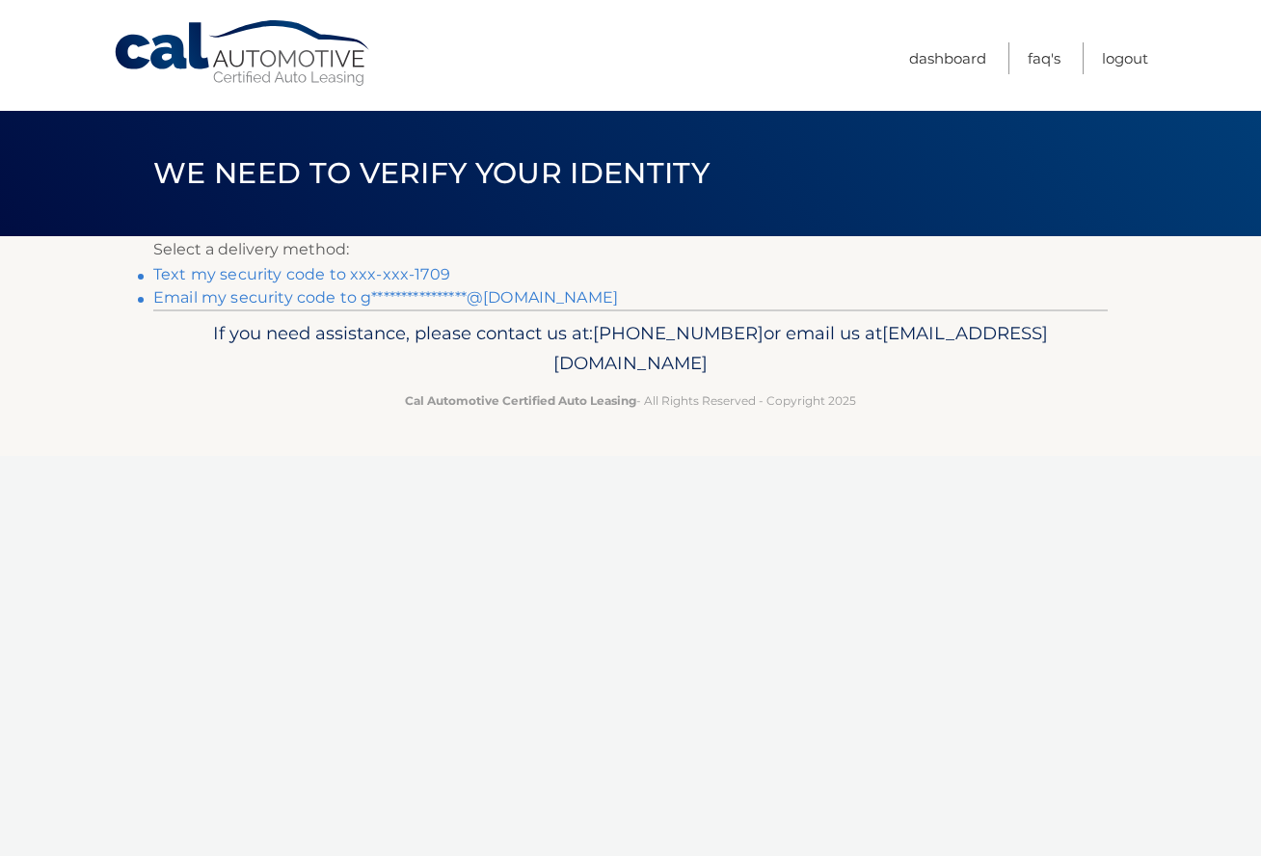  Describe the element at coordinates (631, 250) in the screenshot. I see `p: Select a delivery method:` at that location.